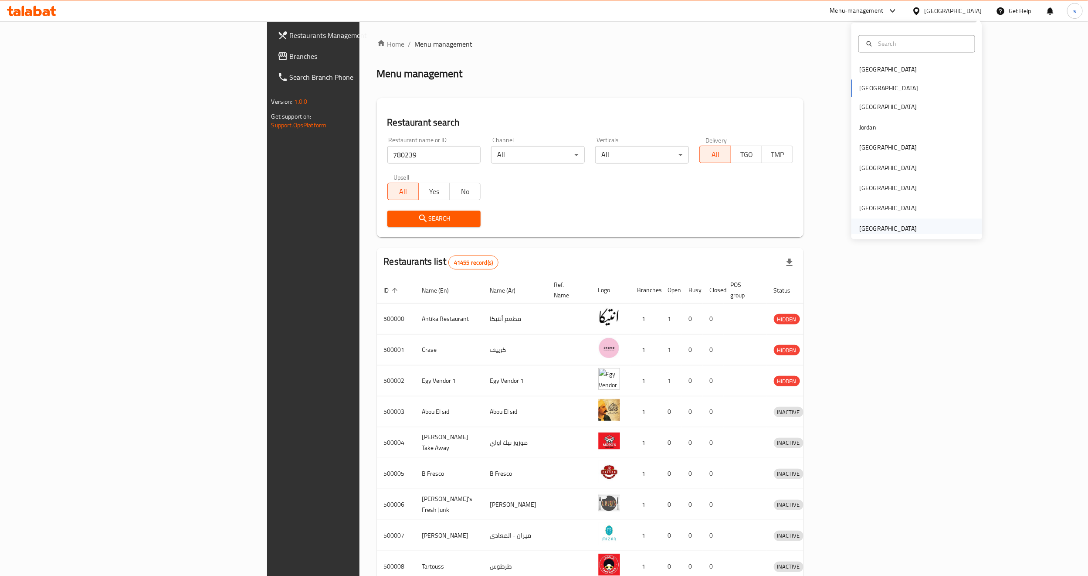 The height and width of the screenshot is (576, 1088). Describe the element at coordinates (777, 154) in the screenshot. I see `button: TMP` at that location.